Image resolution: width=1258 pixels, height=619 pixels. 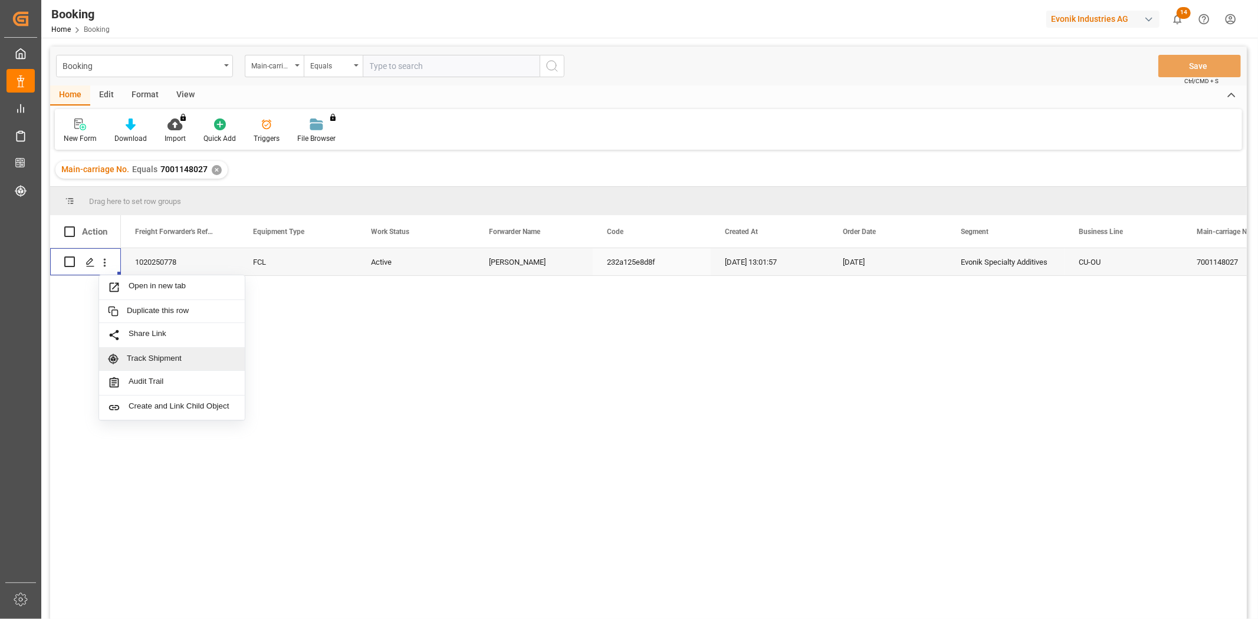 What do you see at coordinates (70, 96) in the screenshot?
I see `div: Home` at bounding box center [70, 96].